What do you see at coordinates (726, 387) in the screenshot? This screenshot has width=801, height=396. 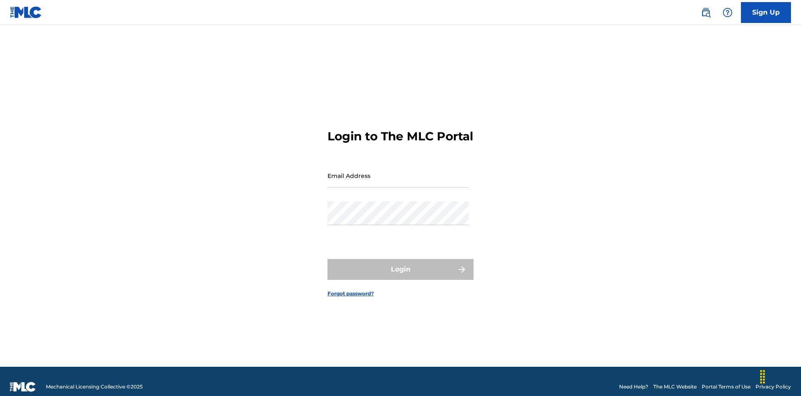 I see `a: Portal Terms of Use` at bounding box center [726, 387].